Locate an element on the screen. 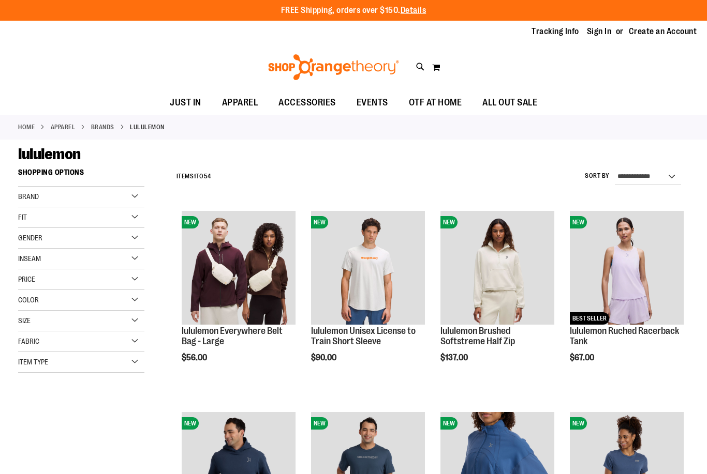 The width and height of the screenshot is (707, 474). strong: lululemon is located at coordinates (147, 127).